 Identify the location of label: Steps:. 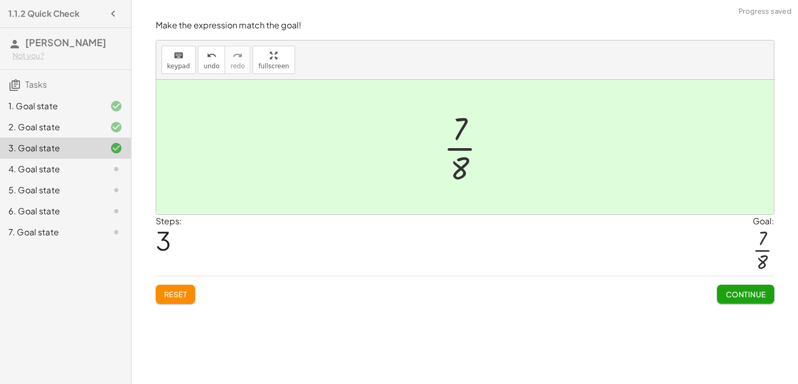
(169, 221).